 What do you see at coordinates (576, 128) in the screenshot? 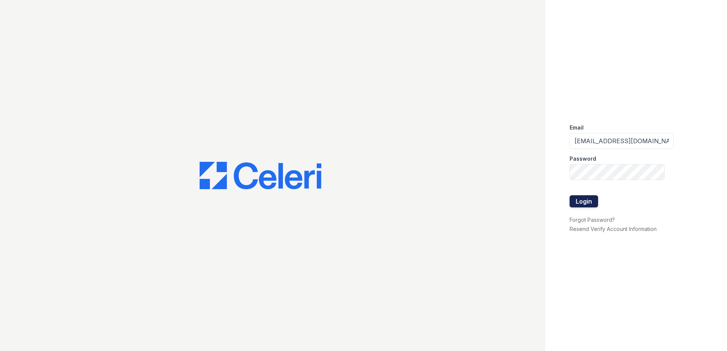
I see `label: Email` at bounding box center [576, 128].